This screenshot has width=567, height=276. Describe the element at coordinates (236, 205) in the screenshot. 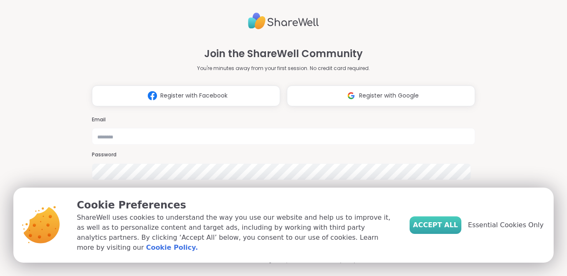

I see `p: Cookie Preferences` at that location.